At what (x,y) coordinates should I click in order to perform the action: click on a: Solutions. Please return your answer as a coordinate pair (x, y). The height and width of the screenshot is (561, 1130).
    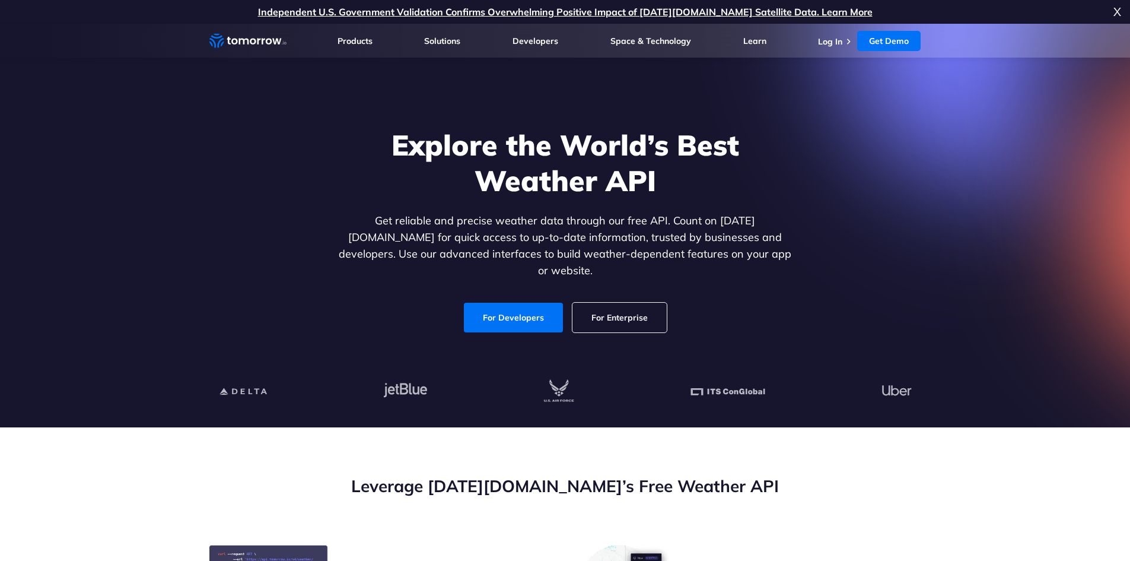
    Looking at the image, I should click on (442, 41).